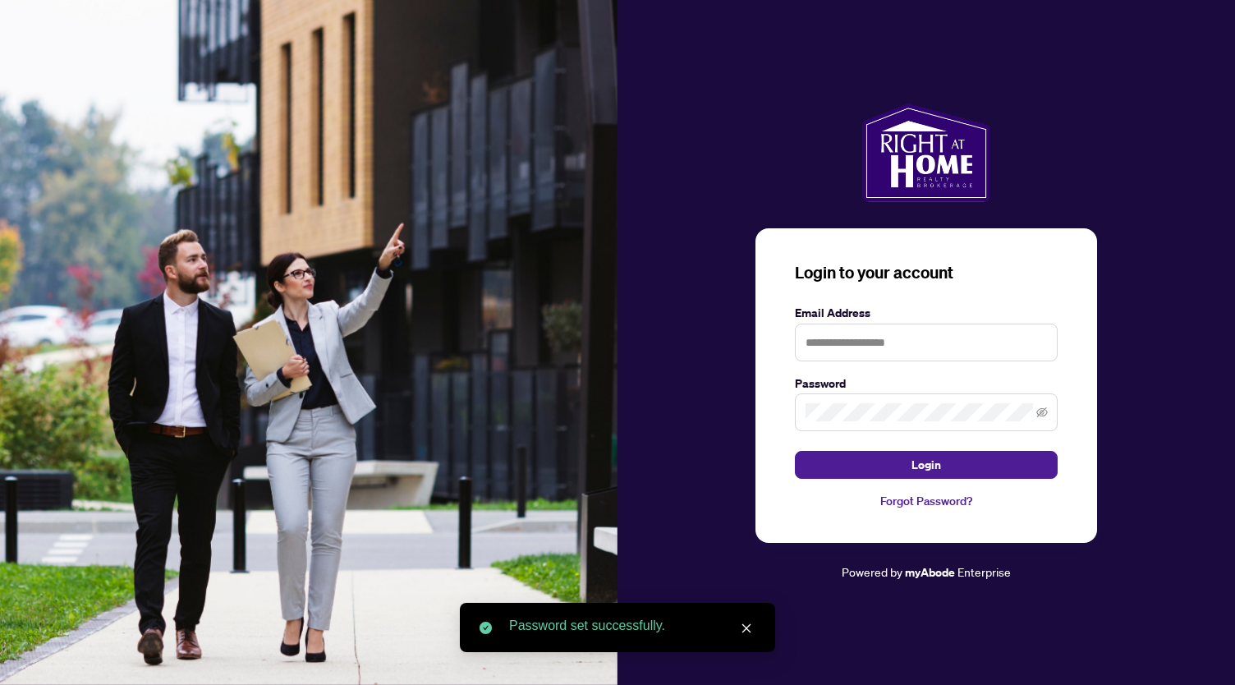 This screenshot has height=685, width=1235. I want to click on button: Login, so click(926, 465).